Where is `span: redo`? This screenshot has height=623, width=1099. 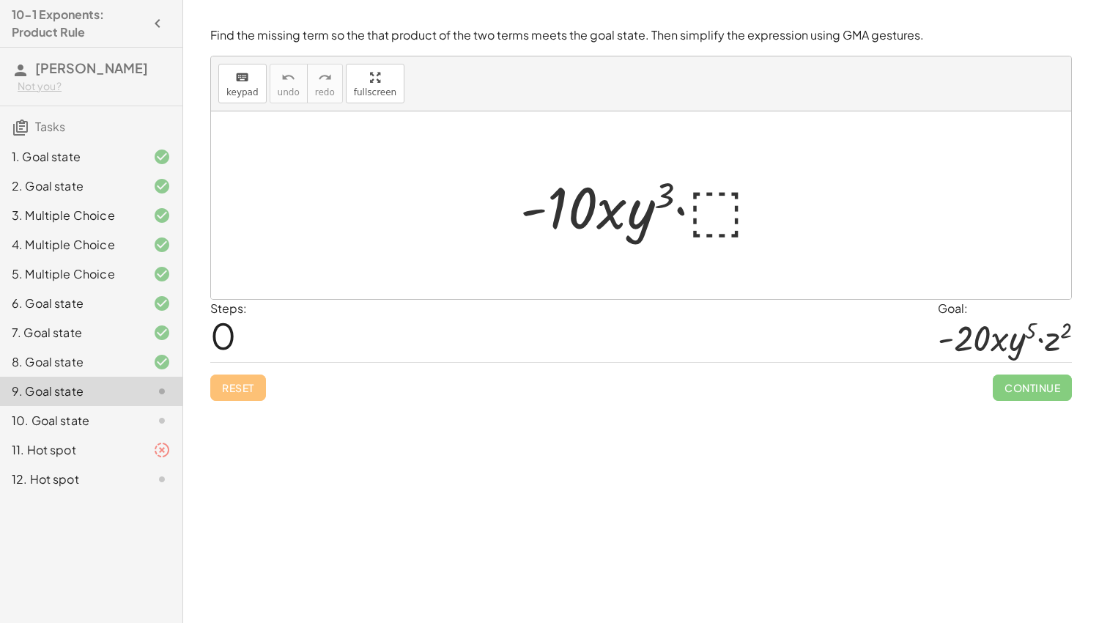
span: redo is located at coordinates (324, 92).